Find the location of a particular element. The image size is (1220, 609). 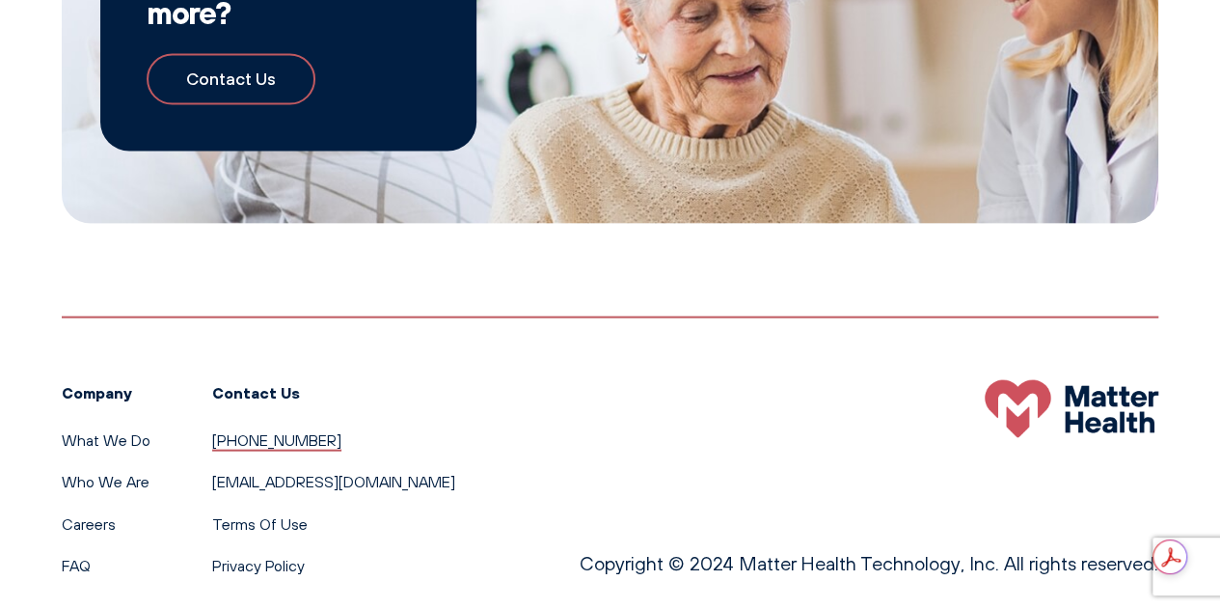

a: Careers is located at coordinates (89, 524).